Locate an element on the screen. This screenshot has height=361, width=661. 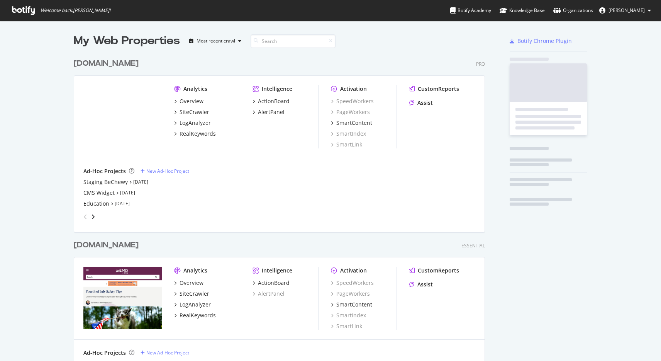
div: angle-right is located at coordinates (93, 217).